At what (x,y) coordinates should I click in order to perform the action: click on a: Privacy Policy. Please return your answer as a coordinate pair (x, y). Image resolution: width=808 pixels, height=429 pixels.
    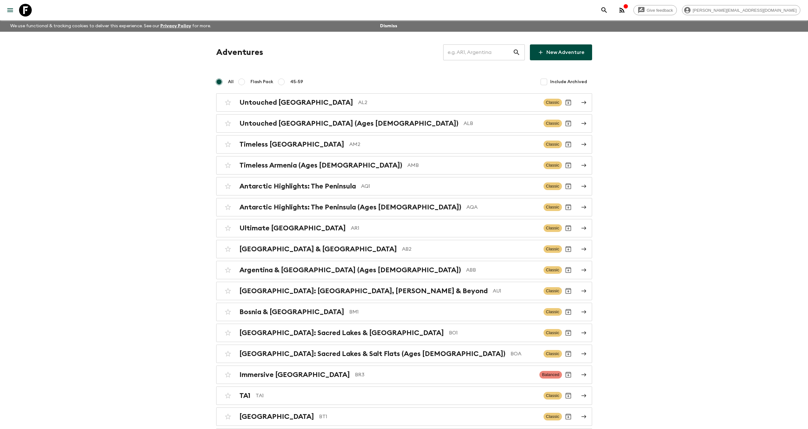
    Looking at the image, I should click on (176, 26).